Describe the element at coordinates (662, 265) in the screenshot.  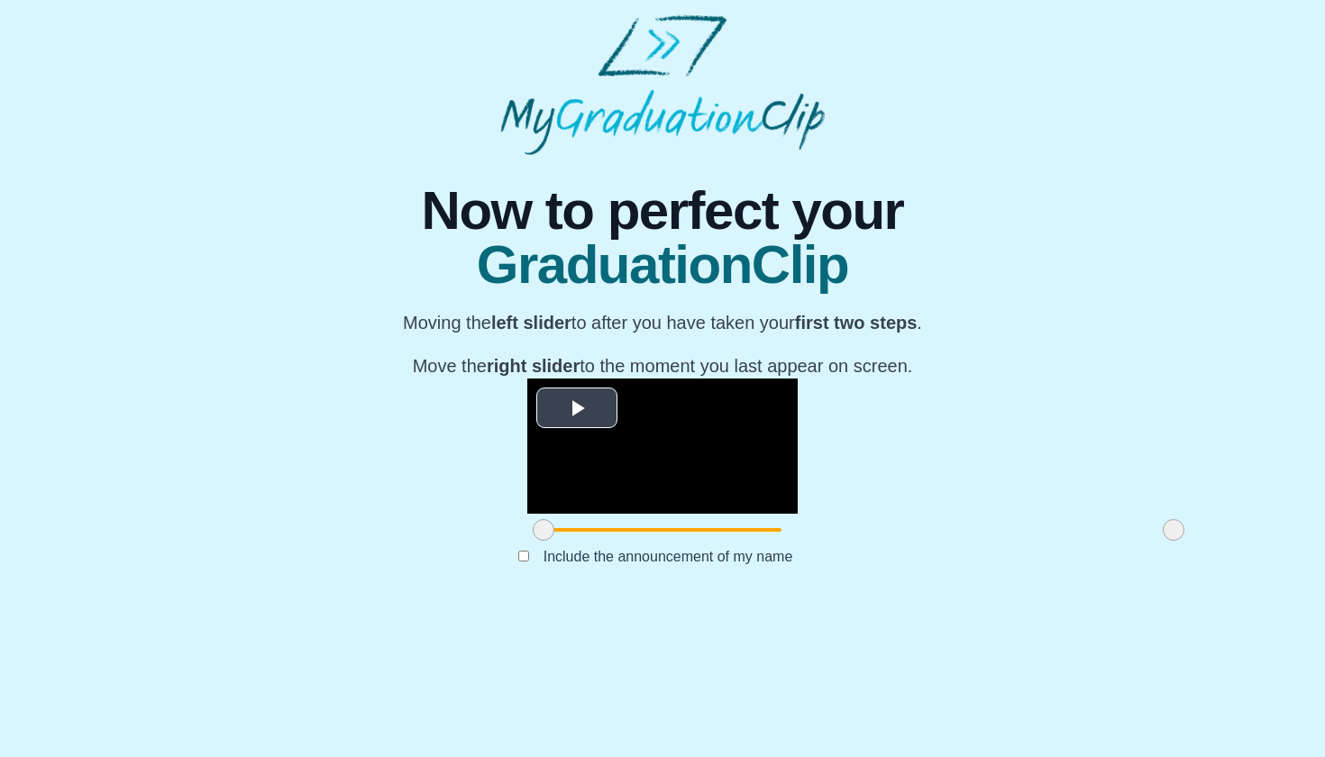
I see `span: GraduationClip` at that location.